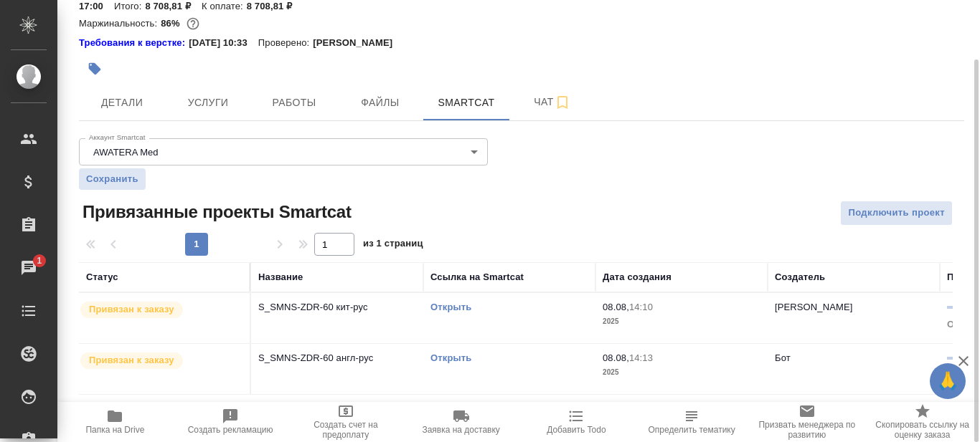  What do you see at coordinates (230, 422) in the screenshot?
I see `button: Создать рекламацию` at bounding box center [230, 422].